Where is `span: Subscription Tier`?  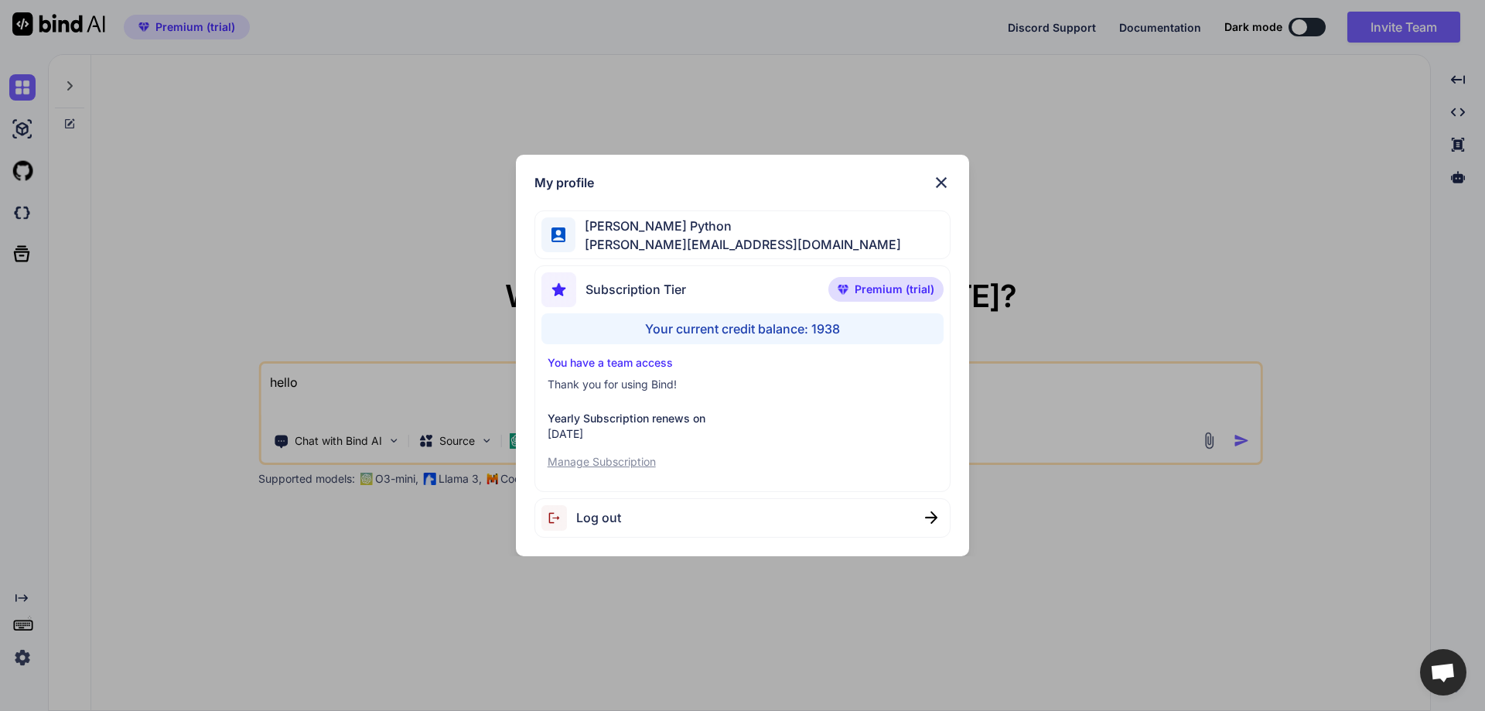 span: Subscription Tier is located at coordinates (636, 289).